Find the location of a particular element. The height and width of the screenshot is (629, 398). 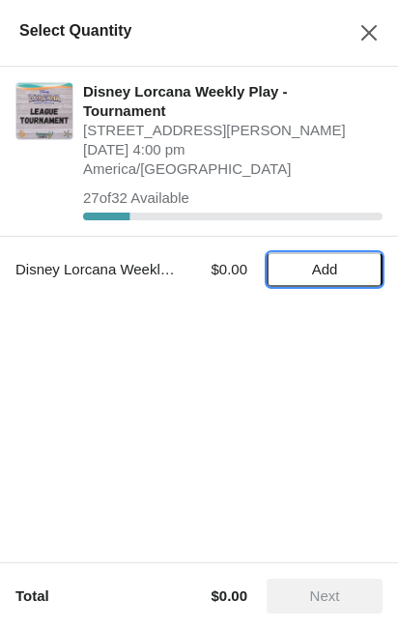

button: Close is located at coordinates (369, 33).